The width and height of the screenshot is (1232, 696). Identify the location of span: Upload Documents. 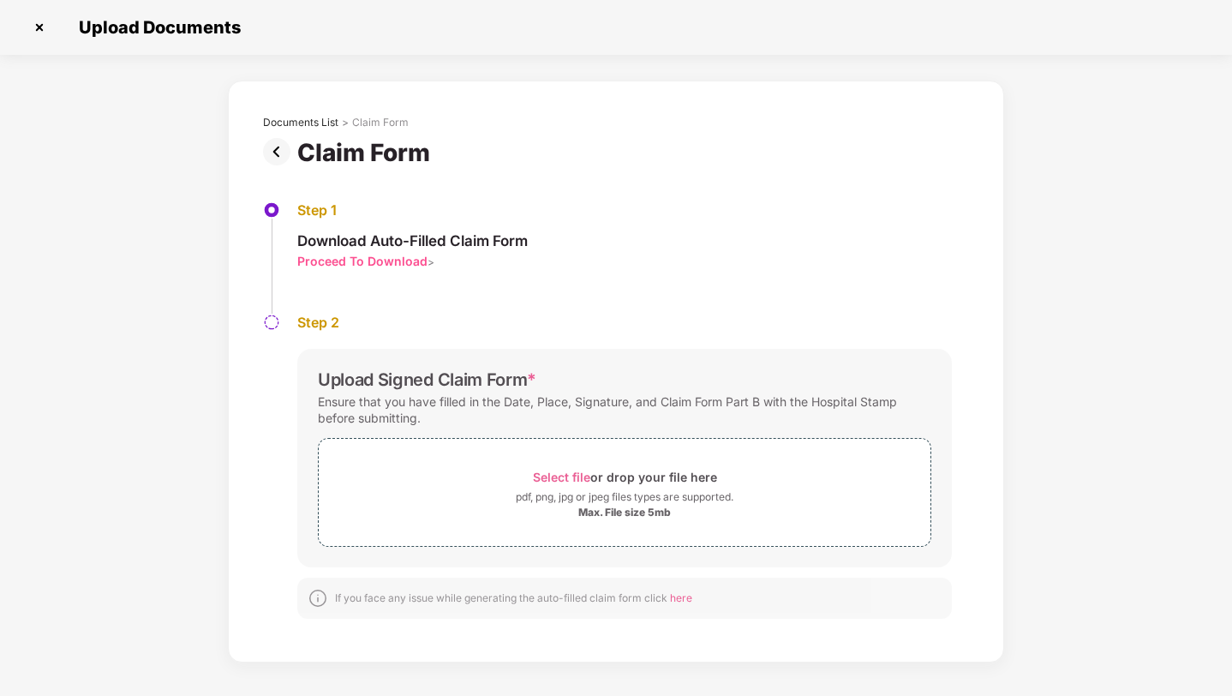
(155, 27).